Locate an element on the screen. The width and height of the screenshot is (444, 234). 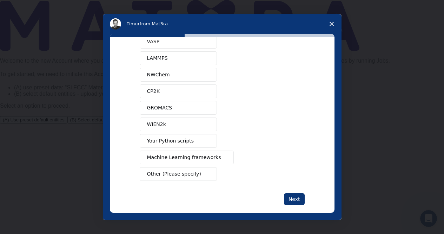
span: WIEN2k is located at coordinates (157, 124).